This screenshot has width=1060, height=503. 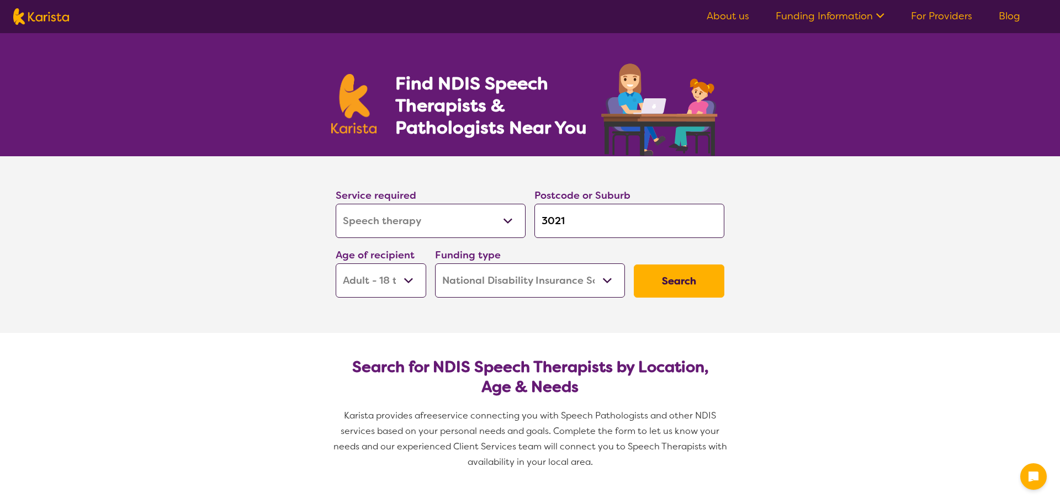 What do you see at coordinates (1009, 16) in the screenshot?
I see `a: Blog` at bounding box center [1009, 16].